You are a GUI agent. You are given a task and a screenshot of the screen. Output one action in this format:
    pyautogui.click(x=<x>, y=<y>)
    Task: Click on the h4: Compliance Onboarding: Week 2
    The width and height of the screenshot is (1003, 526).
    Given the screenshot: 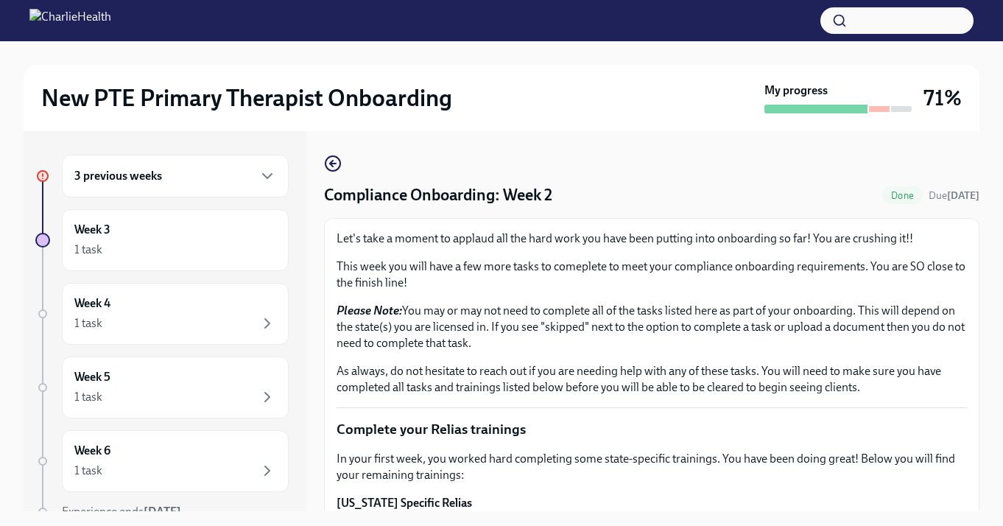 What is the action you would take?
    pyautogui.click(x=438, y=195)
    